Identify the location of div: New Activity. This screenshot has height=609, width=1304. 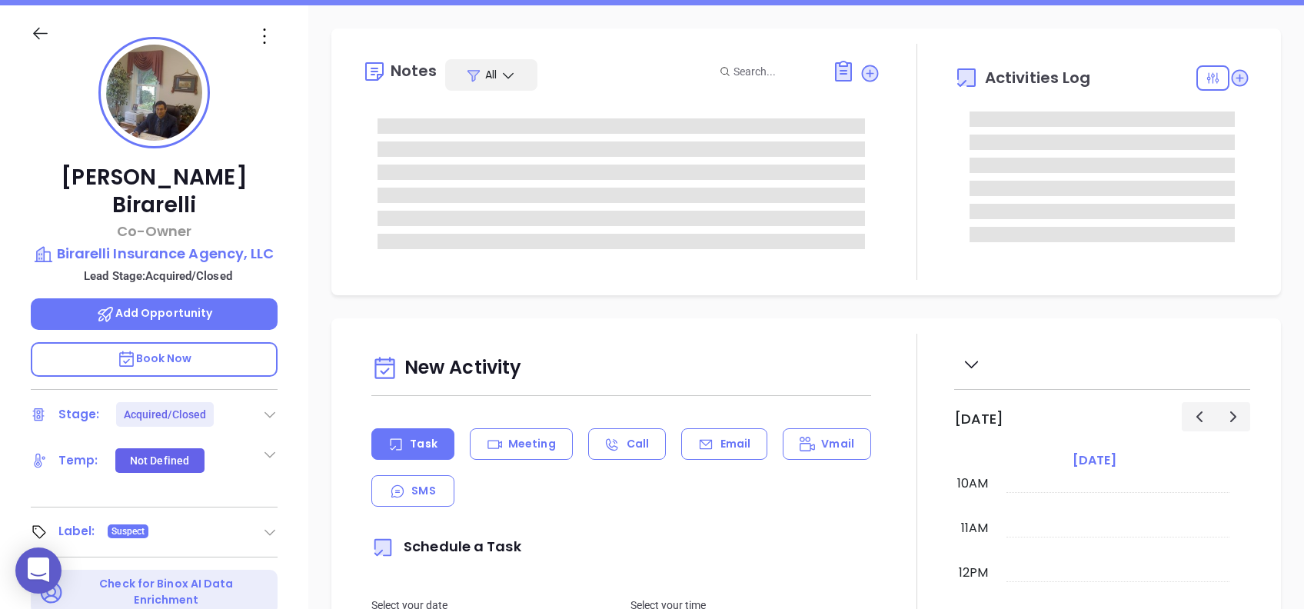
(621, 368).